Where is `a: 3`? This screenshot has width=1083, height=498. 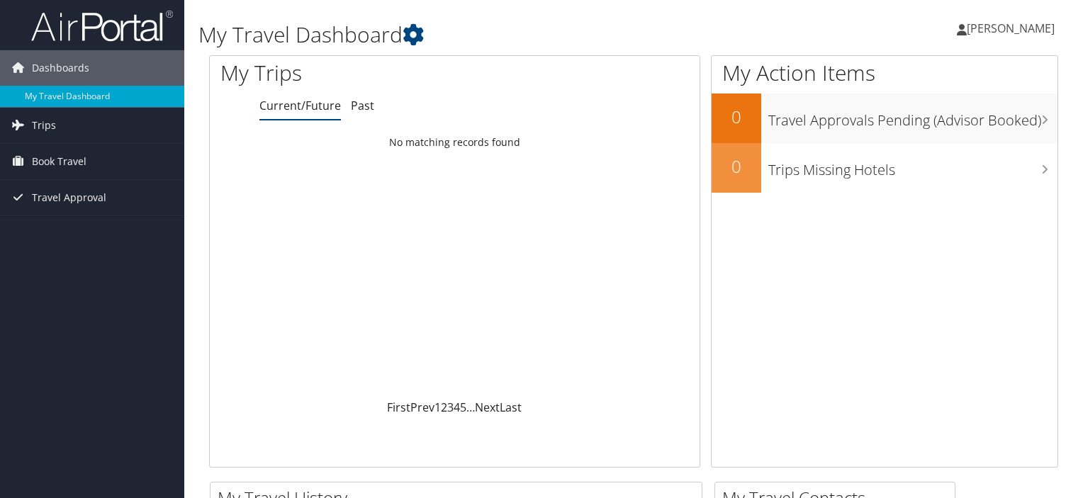
a: 3 is located at coordinates (450, 408).